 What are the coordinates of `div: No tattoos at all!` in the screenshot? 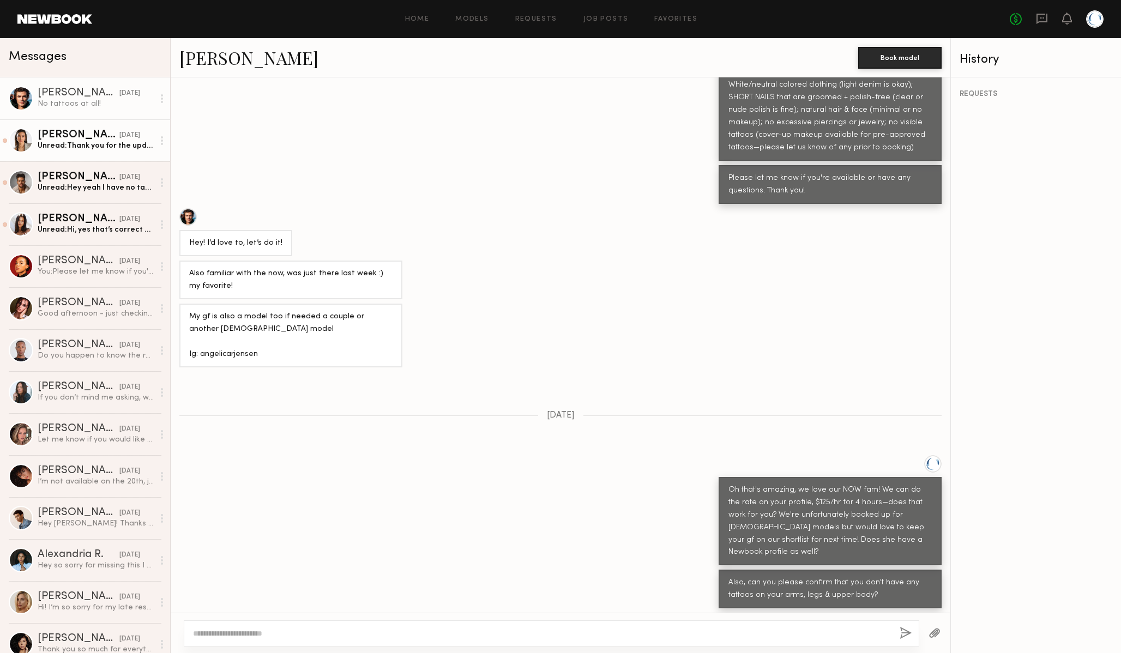 It's located at (95, 104).